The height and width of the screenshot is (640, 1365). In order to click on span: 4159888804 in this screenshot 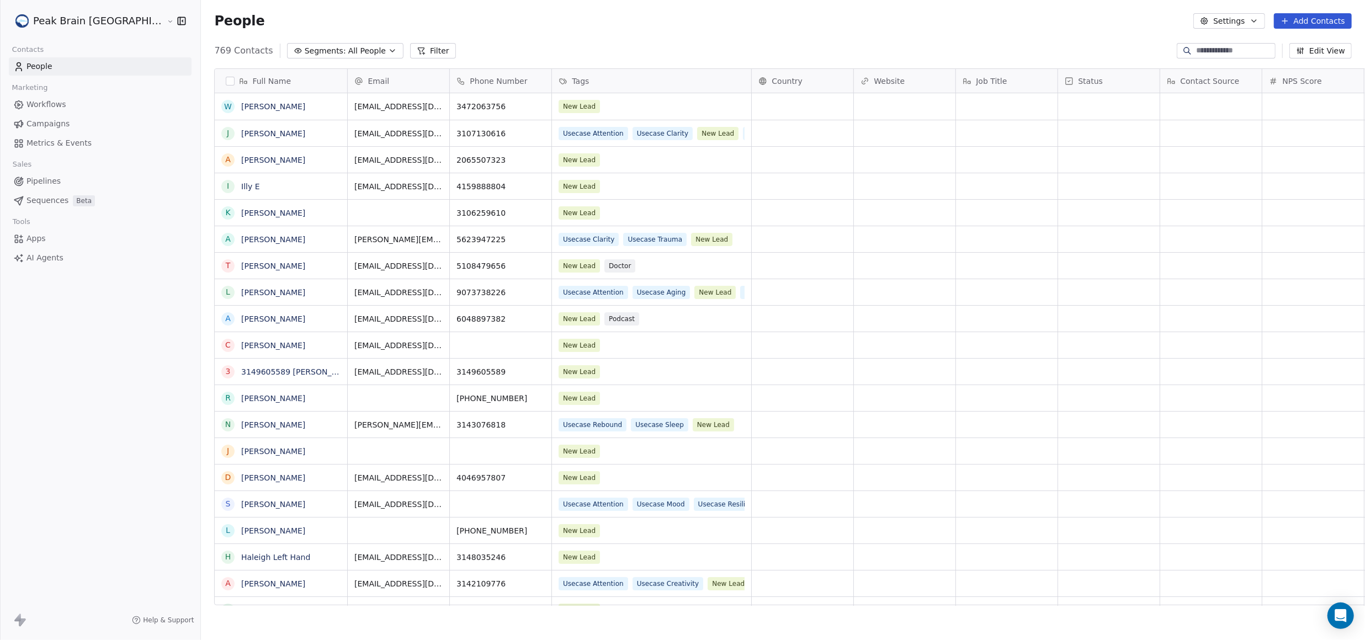, I will do `click(500, 187)`.